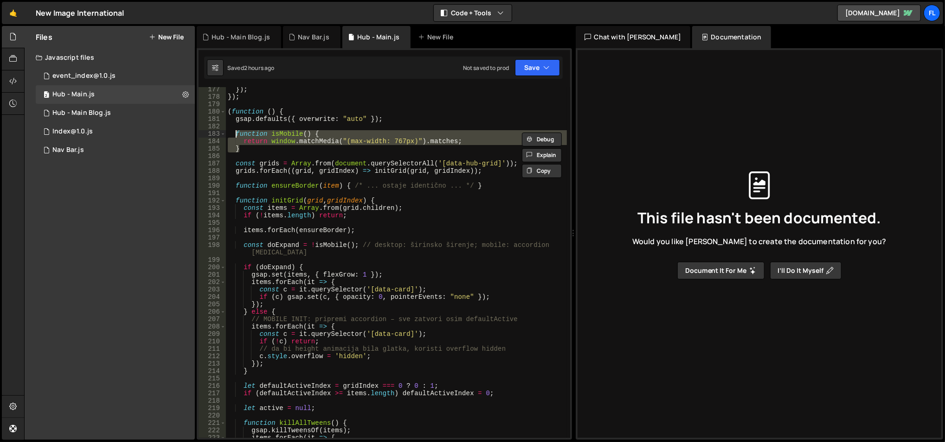 The width and height of the screenshot is (945, 442). What do you see at coordinates (46, 96) in the screenshot?
I see `span: 2` at bounding box center [46, 96].